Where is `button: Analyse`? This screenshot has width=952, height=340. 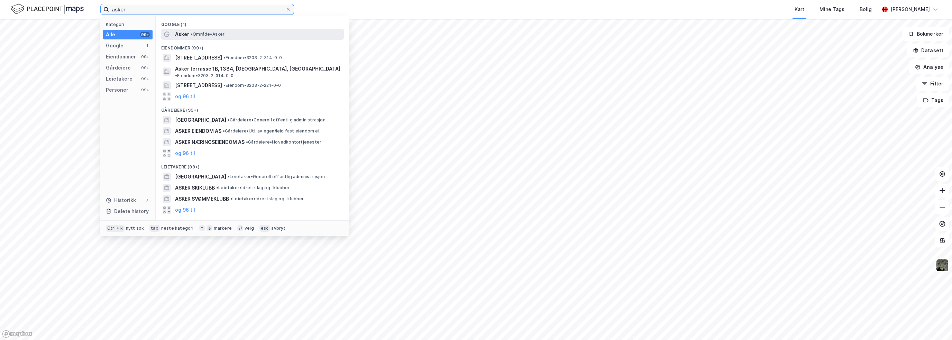
button: Analyse is located at coordinates (929, 67).